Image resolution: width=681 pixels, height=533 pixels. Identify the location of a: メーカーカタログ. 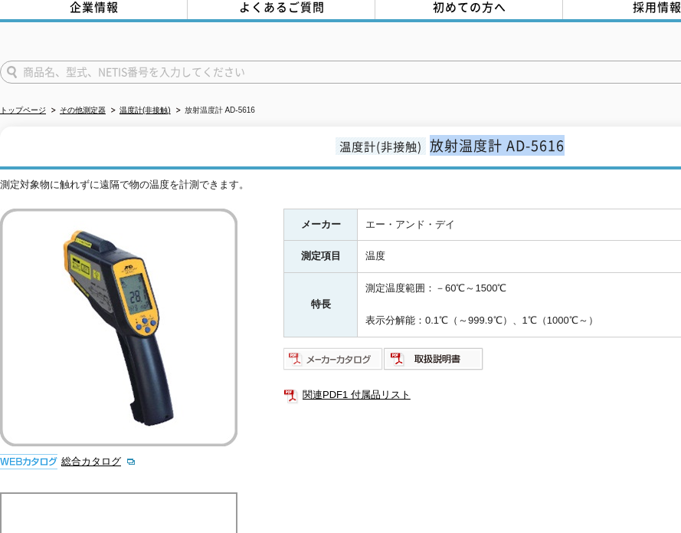
(333, 362).